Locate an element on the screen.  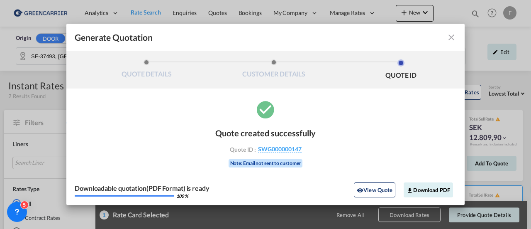
md-dialog: Generate QuotationQUOTE ... is located at coordinates (266, 114).